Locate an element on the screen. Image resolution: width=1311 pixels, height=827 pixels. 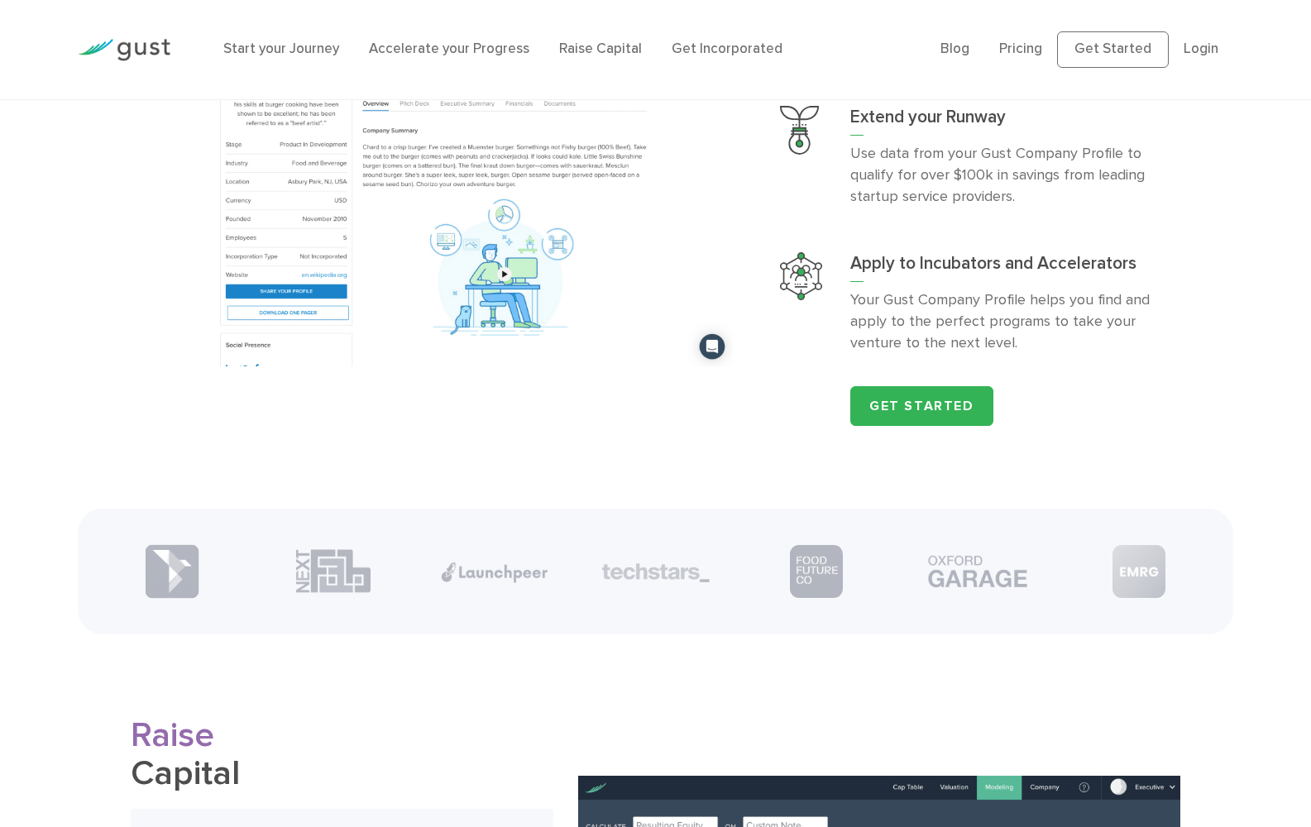
p: Use data from your Gust Company Profile to qualify for over $100k in savings from leading startup... is located at coordinates (1004, 175).